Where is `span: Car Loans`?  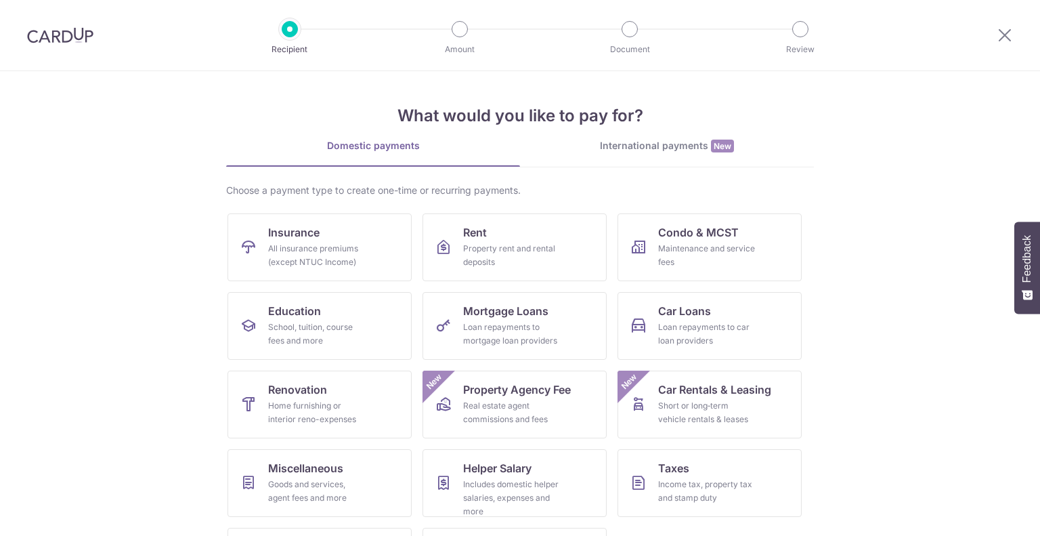
span: Car Loans is located at coordinates (685, 311).